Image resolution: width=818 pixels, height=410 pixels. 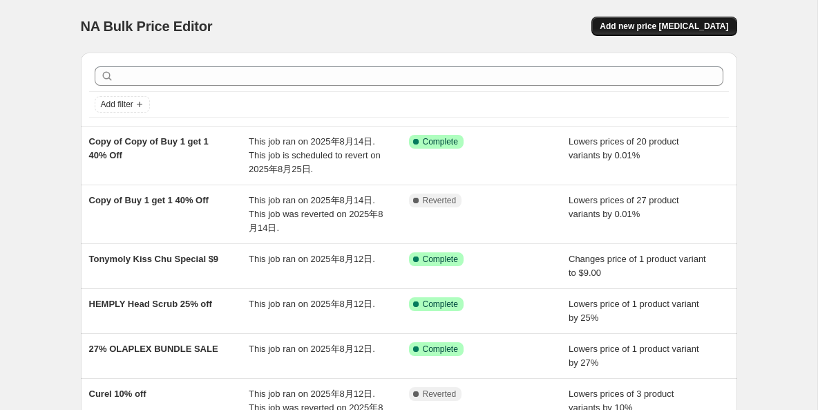 What do you see at coordinates (122, 104) in the screenshot?
I see `button: Add filter` at bounding box center [122, 104].